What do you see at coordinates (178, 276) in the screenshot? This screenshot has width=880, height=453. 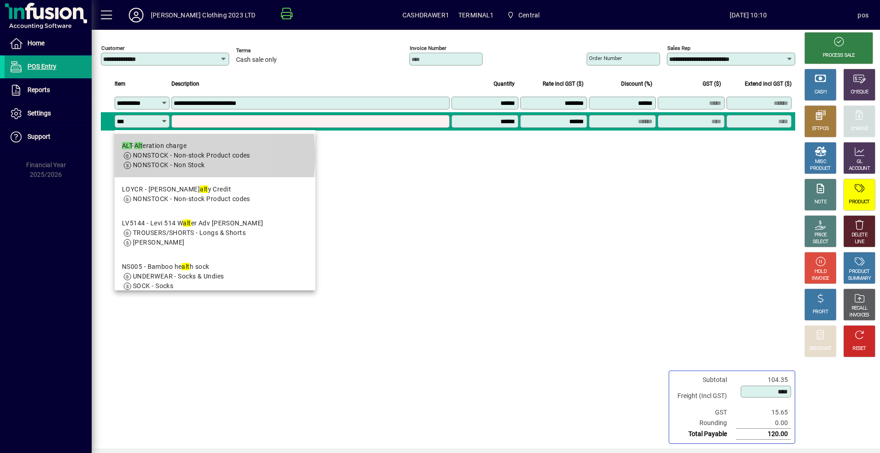 I see `span: UNDERWEAR - Socks & Undies` at bounding box center [178, 276].